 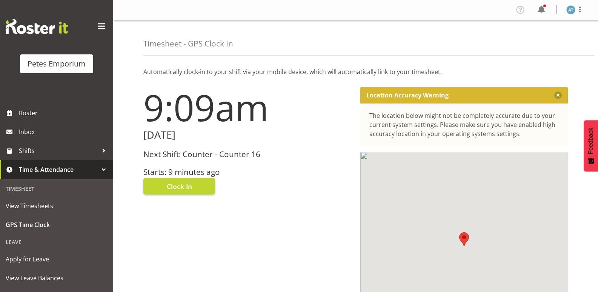 What do you see at coordinates (464, 124) in the screenshot?
I see `div: The location below might not be completely accurate due to your current system settings. Please m...` at bounding box center [464, 124].